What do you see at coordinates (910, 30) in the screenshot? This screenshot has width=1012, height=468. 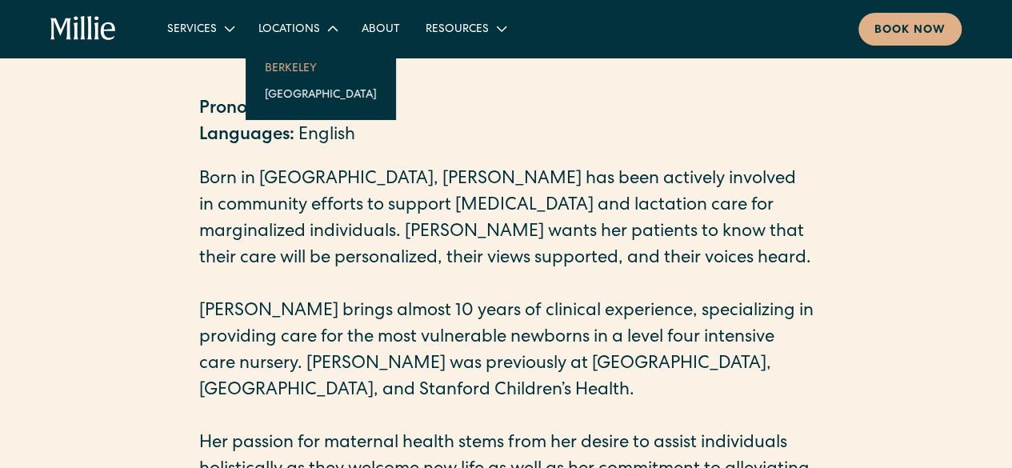 I see `div: Book now` at bounding box center [910, 30].